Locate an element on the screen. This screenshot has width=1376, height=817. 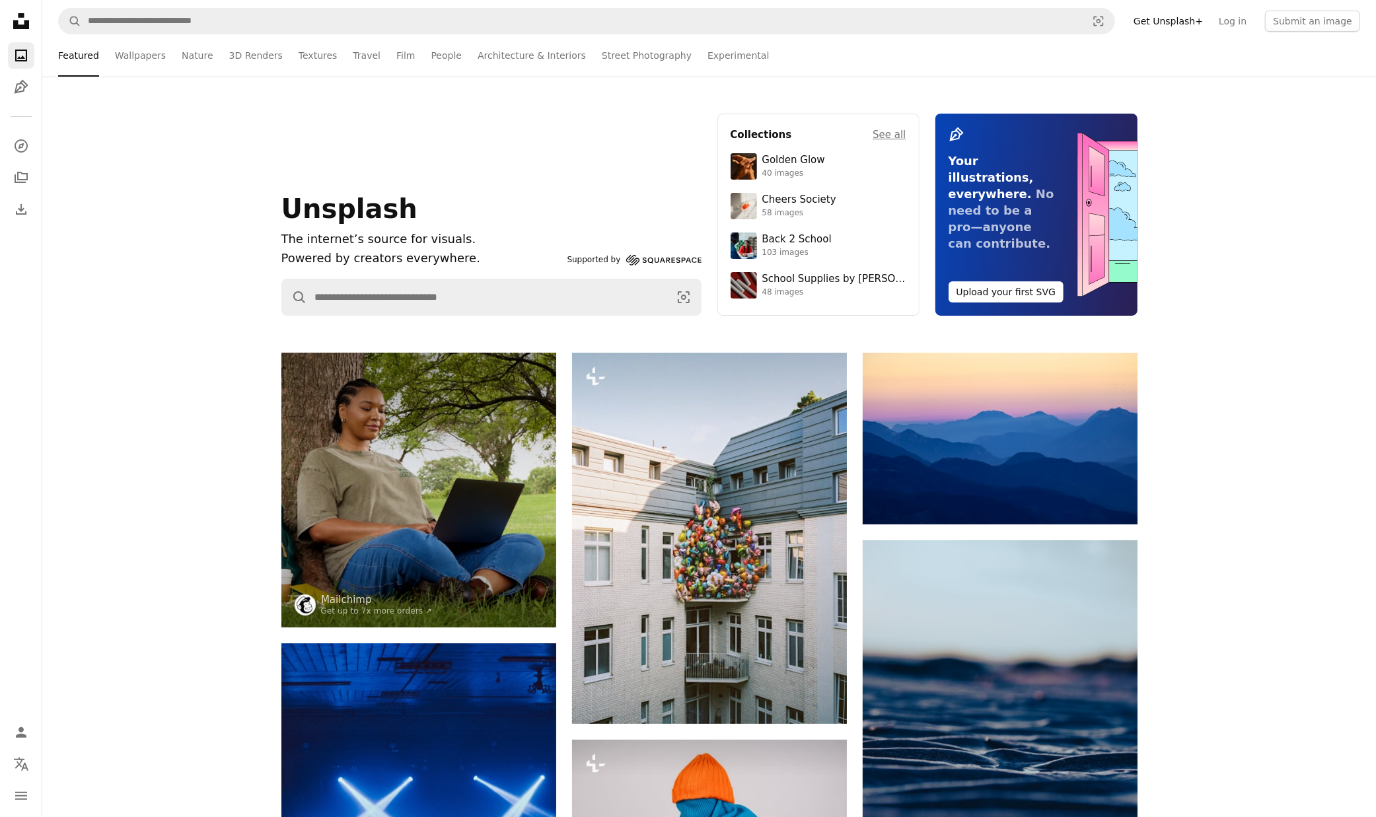
div: Supported by is located at coordinates (634, 260).